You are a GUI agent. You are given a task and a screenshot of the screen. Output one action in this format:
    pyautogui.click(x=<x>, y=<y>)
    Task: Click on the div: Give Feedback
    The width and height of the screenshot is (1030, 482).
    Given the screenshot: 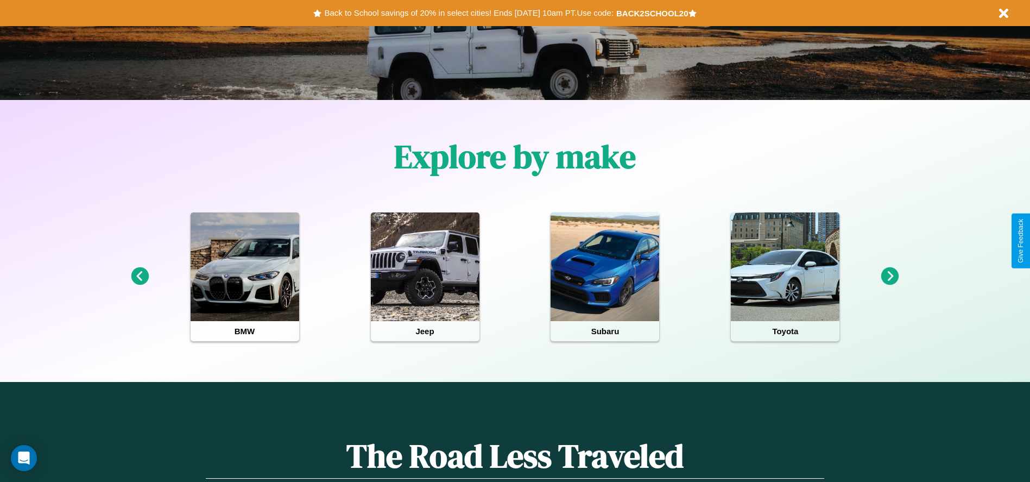 What is the action you would take?
    pyautogui.click(x=1021, y=241)
    